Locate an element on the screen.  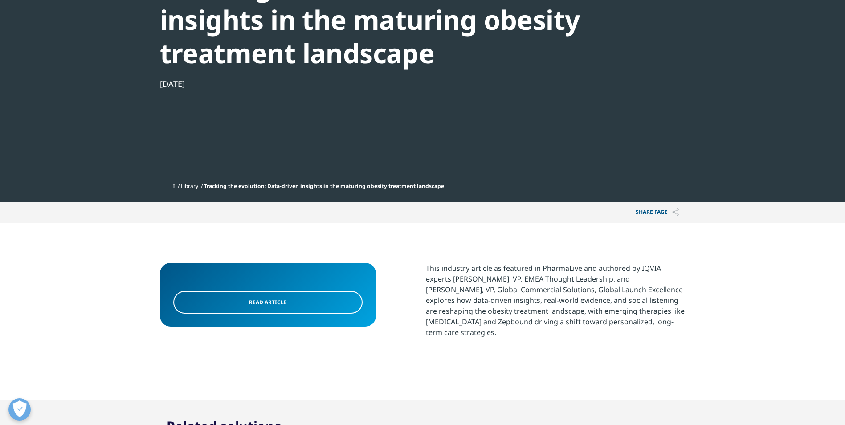
img: Share PAGE is located at coordinates (675, 212).